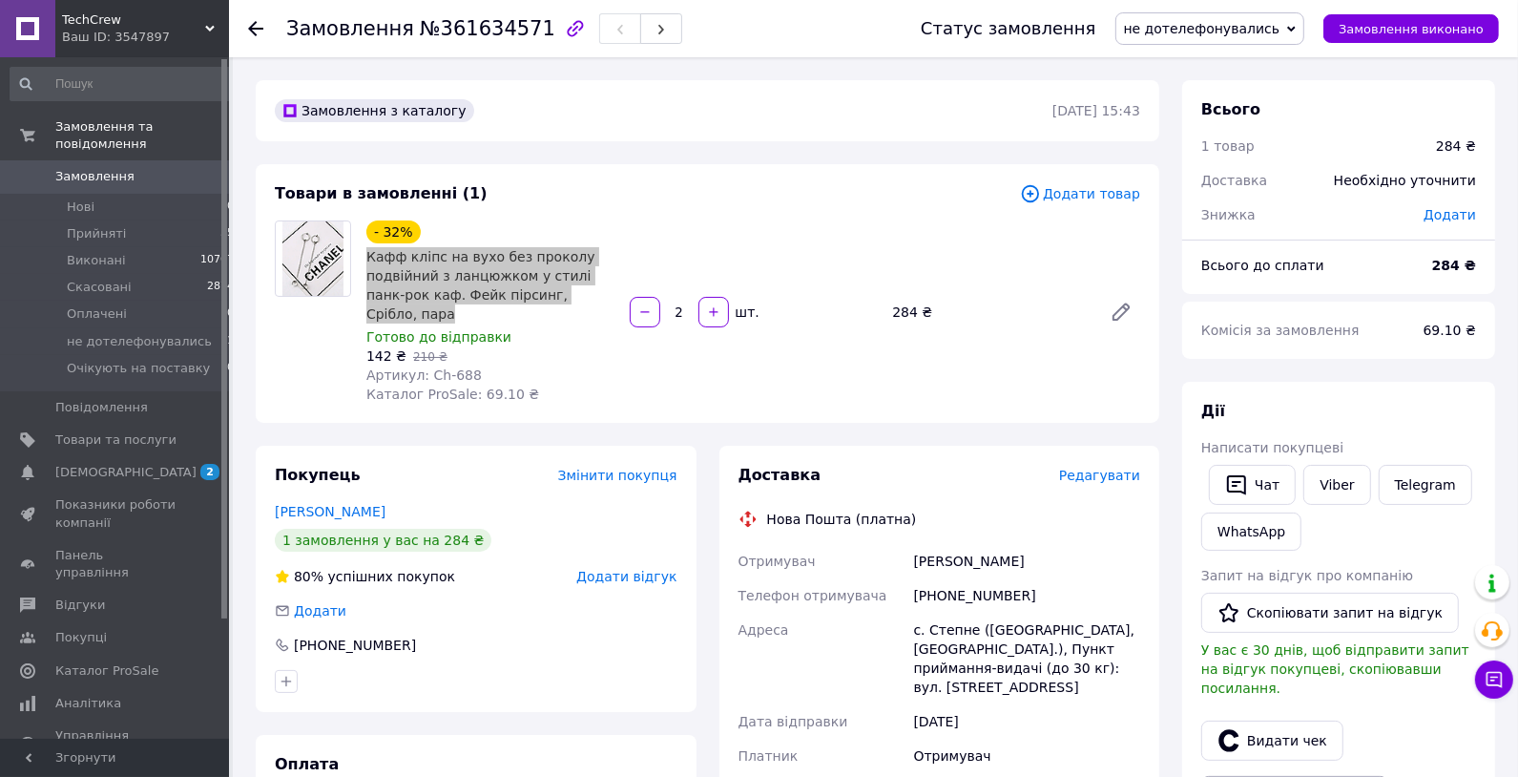 The image size is (1518, 777). I want to click on span: Виконані, so click(96, 261).